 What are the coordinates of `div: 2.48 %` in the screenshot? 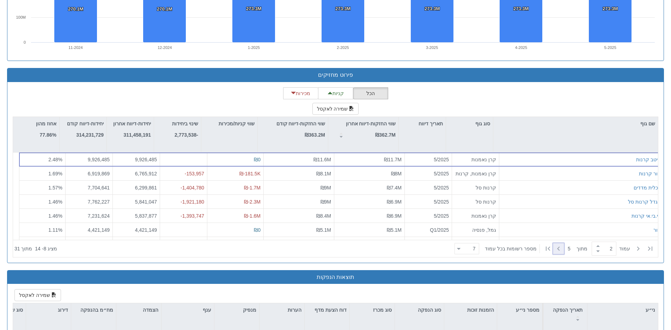 It's located at (42, 160).